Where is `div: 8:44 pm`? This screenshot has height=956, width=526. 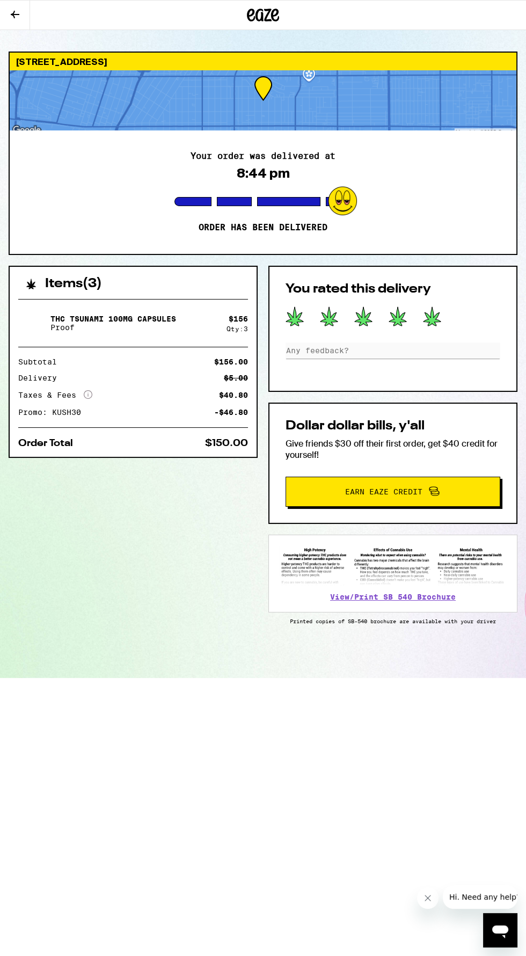 div: 8:44 pm is located at coordinates (263, 173).